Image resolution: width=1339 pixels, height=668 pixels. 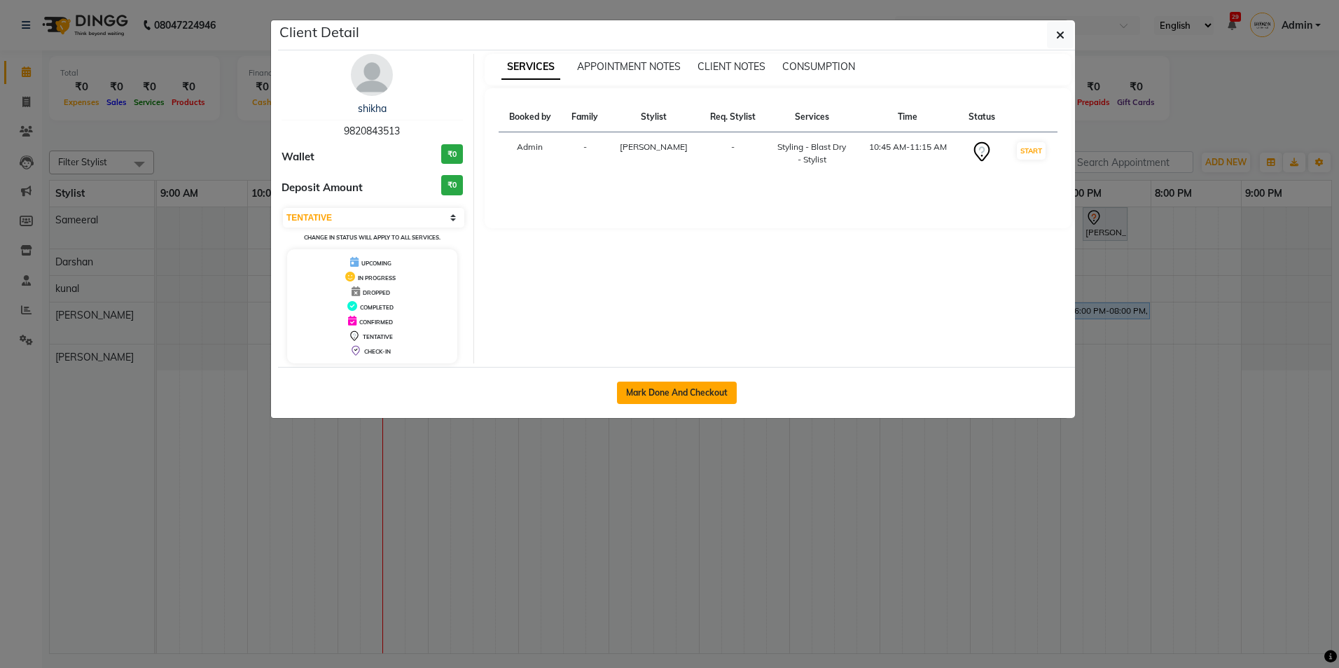 I want to click on th: Time, so click(x=908, y=117).